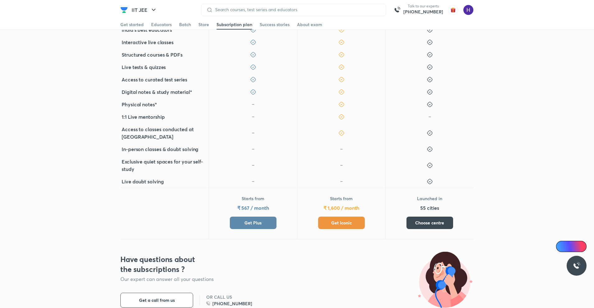  Describe the element at coordinates (468, 10) in the screenshot. I see `img: Hitesh Maheshwari` at that location.